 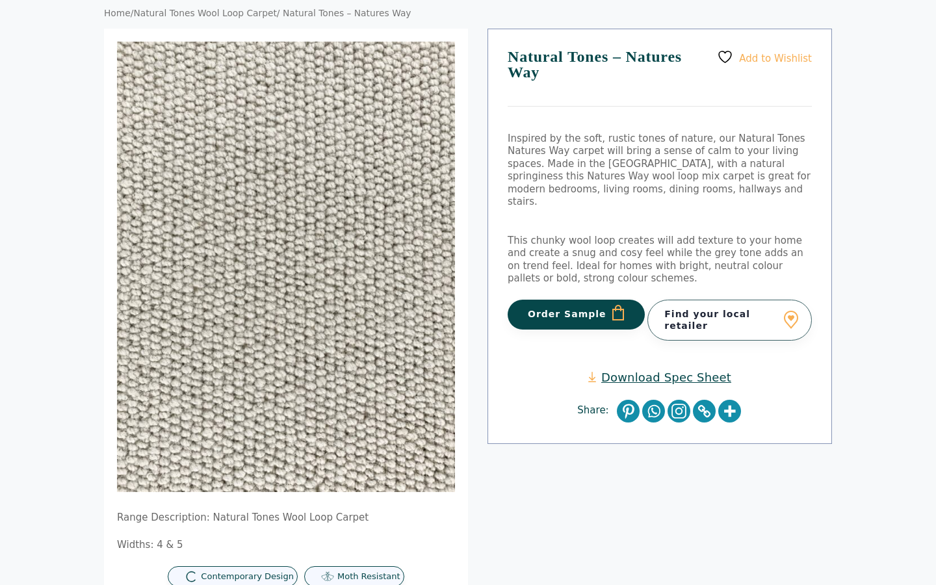 I want to click on a: More, so click(x=729, y=411).